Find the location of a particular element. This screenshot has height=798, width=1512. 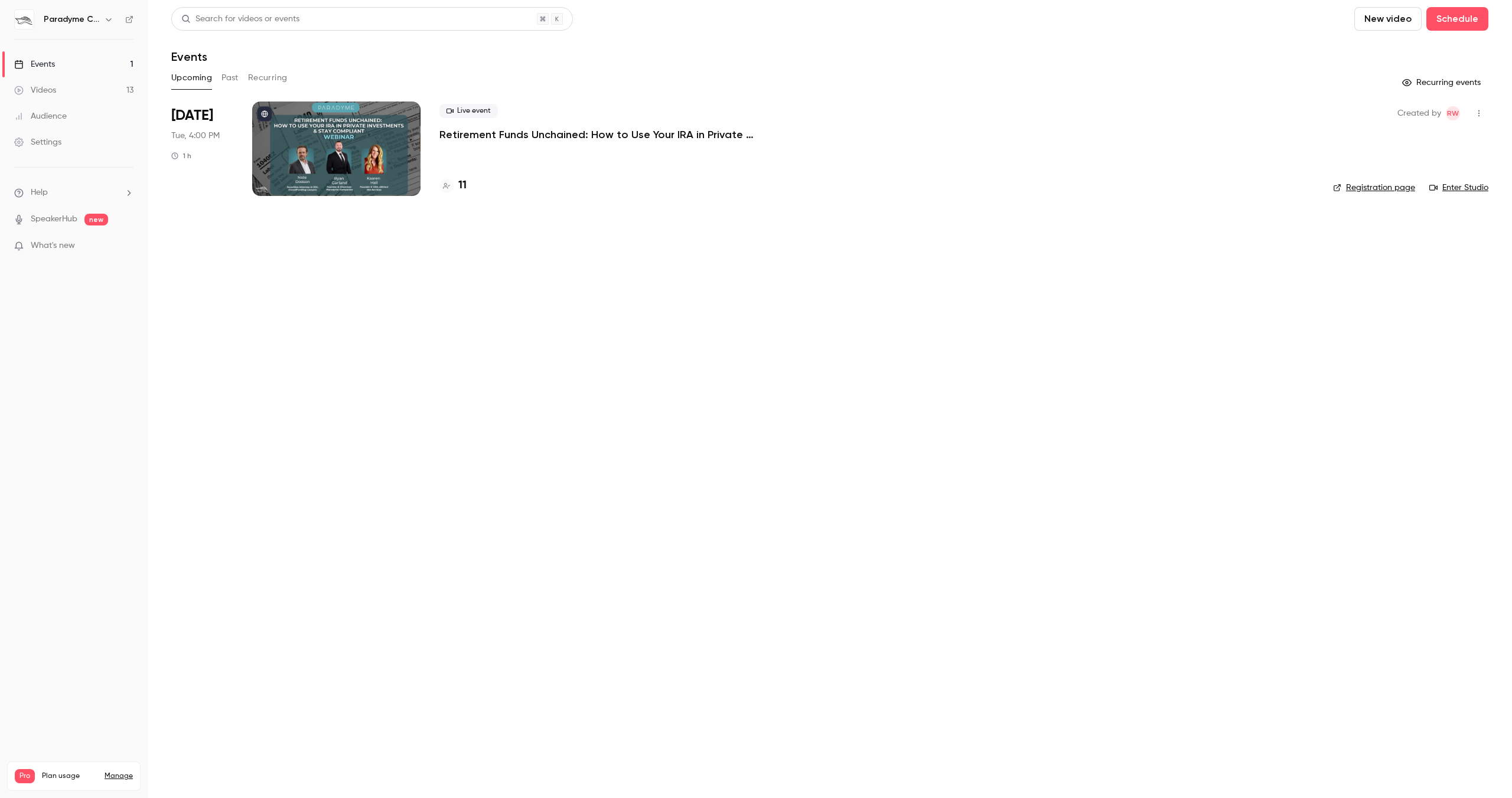

span: Help is located at coordinates (39, 192).